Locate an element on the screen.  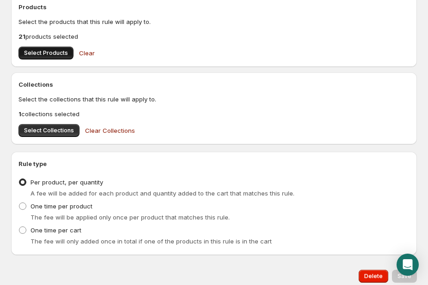
span: One time per product is located at coordinates (61, 206).